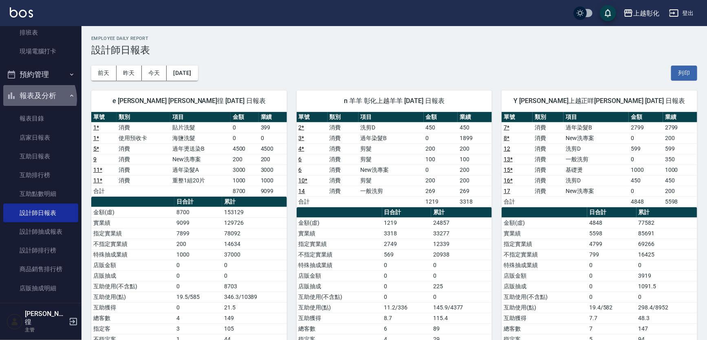  What do you see at coordinates (133, 329) in the screenshot?
I see `td: 指定客` at bounding box center [133, 329].